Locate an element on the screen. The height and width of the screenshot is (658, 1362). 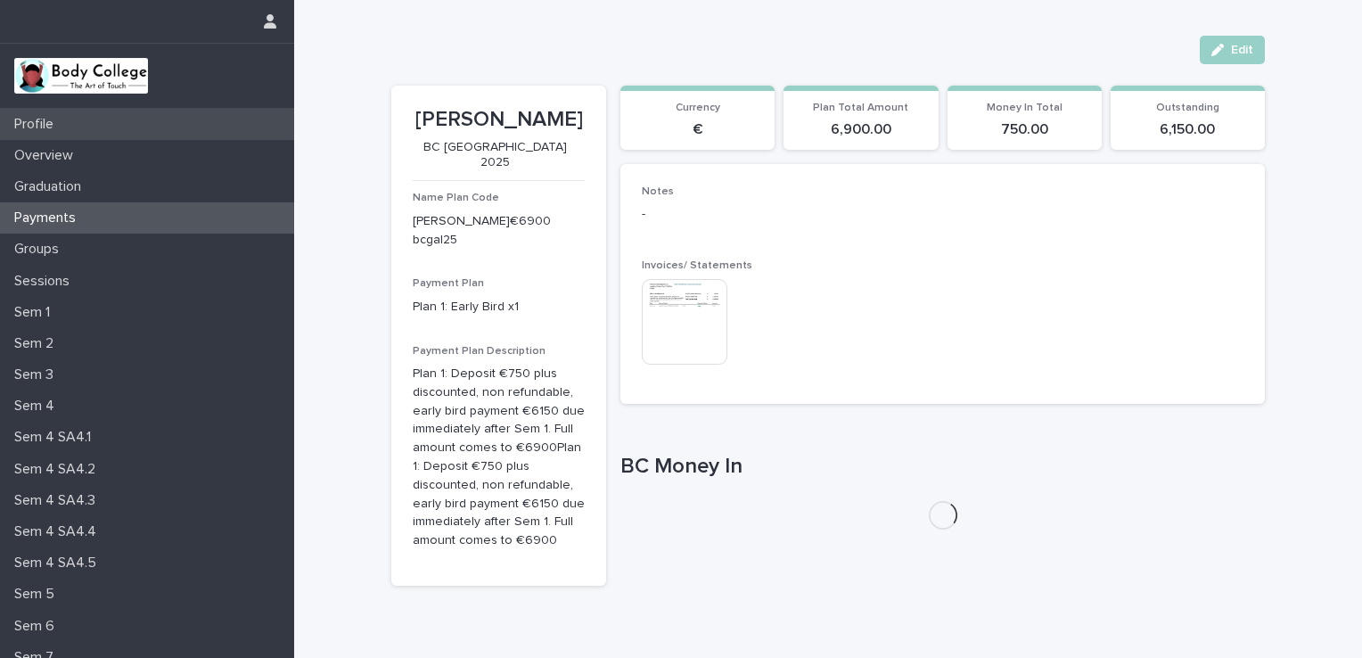
span: Edit is located at coordinates (1241, 50).